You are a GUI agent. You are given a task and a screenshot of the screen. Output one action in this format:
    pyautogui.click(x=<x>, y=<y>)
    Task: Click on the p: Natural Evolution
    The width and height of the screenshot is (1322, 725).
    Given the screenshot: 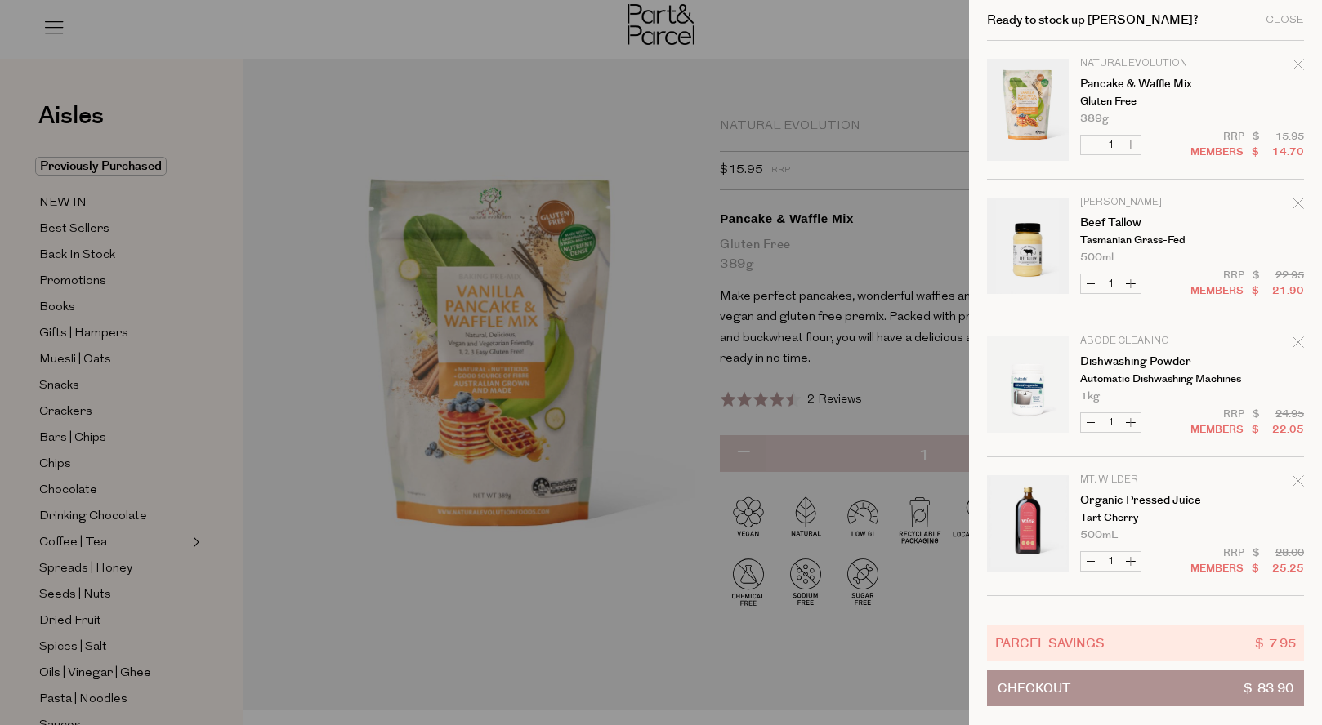 What is the action you would take?
    pyautogui.click(x=1143, y=64)
    